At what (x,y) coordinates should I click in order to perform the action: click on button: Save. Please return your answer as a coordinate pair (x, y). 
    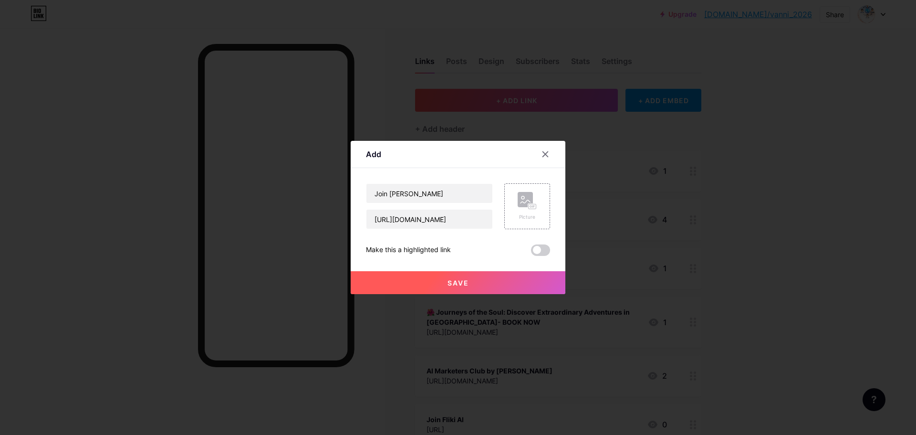
    Looking at the image, I should click on (458, 282).